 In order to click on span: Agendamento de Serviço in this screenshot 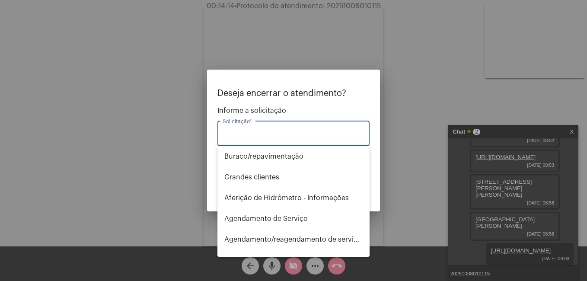, I will do `click(293, 219)`.